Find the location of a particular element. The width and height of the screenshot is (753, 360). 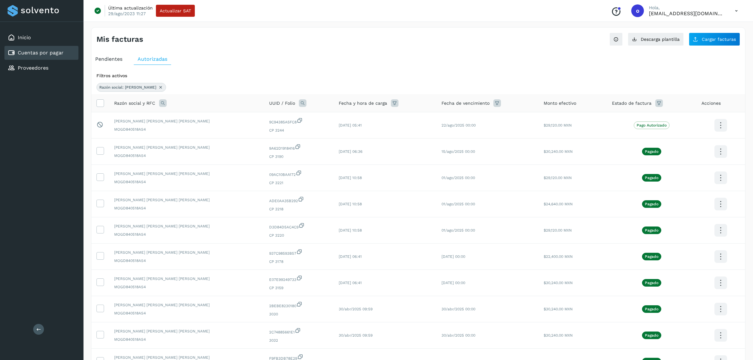

span: 3032 is located at coordinates (299, 340).